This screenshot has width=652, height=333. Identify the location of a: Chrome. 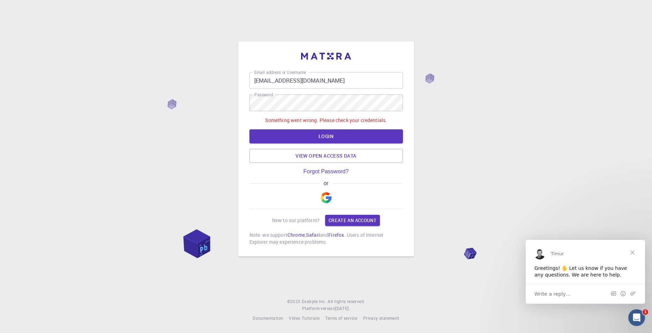
(296, 235).